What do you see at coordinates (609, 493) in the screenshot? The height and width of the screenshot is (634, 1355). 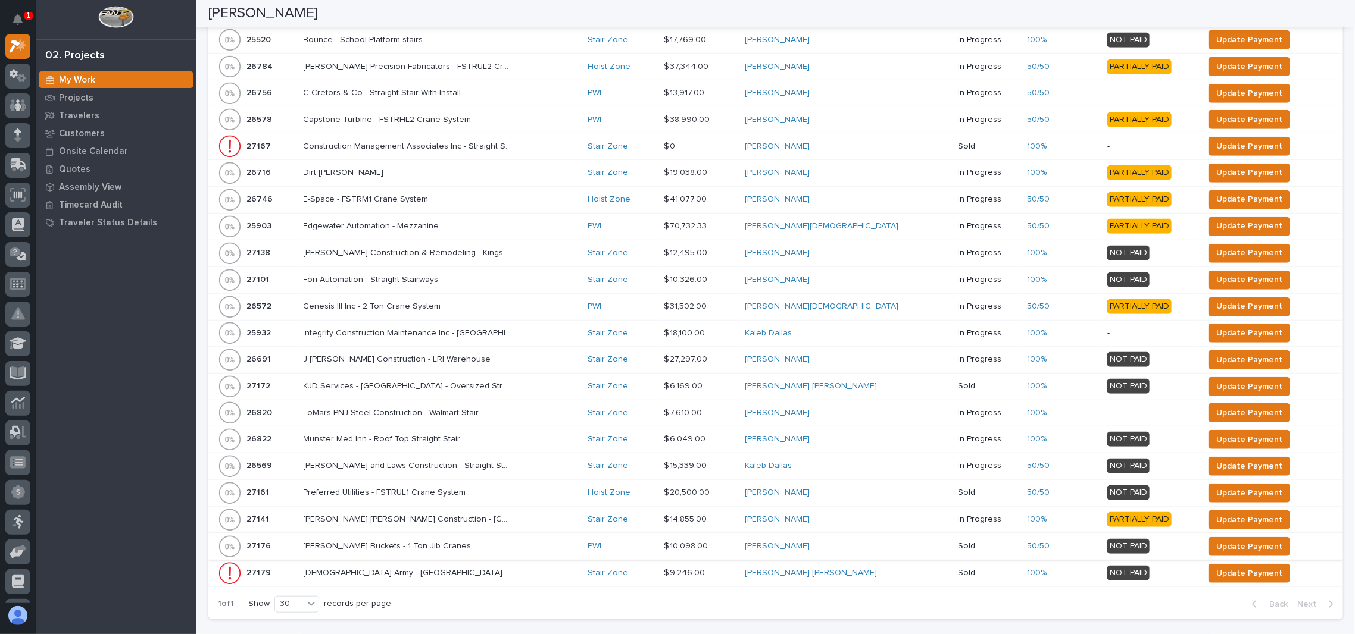 I see `a: Hoist Zone` at bounding box center [609, 493].